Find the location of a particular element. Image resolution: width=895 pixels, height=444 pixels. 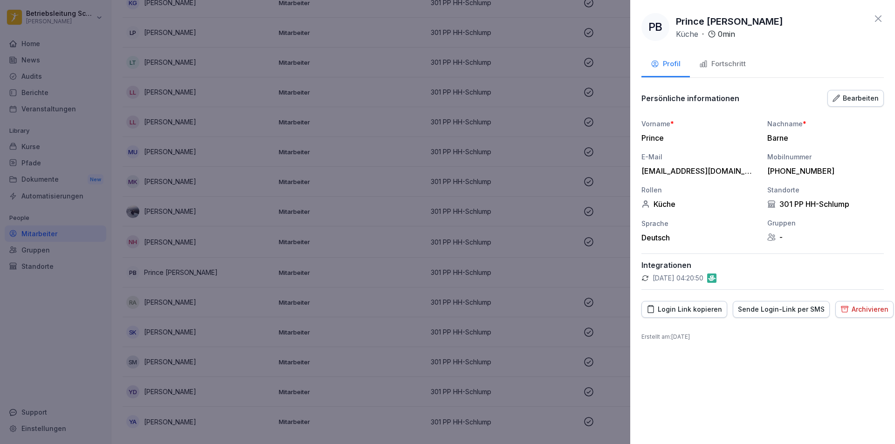

p: 0 min is located at coordinates (726, 34).